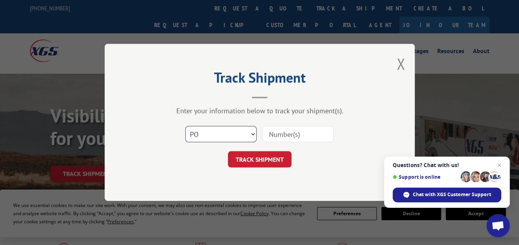 This screenshot has height=245, width=519. I want to click on h2: Track Shipment, so click(260, 79).